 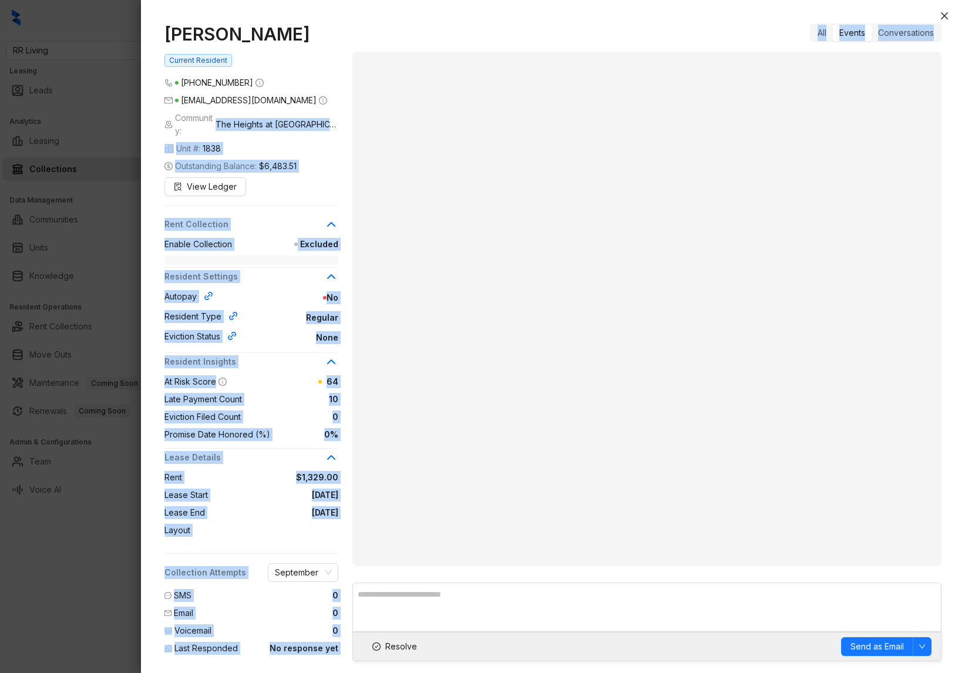 I want to click on span: Collection Attempts, so click(x=205, y=573).